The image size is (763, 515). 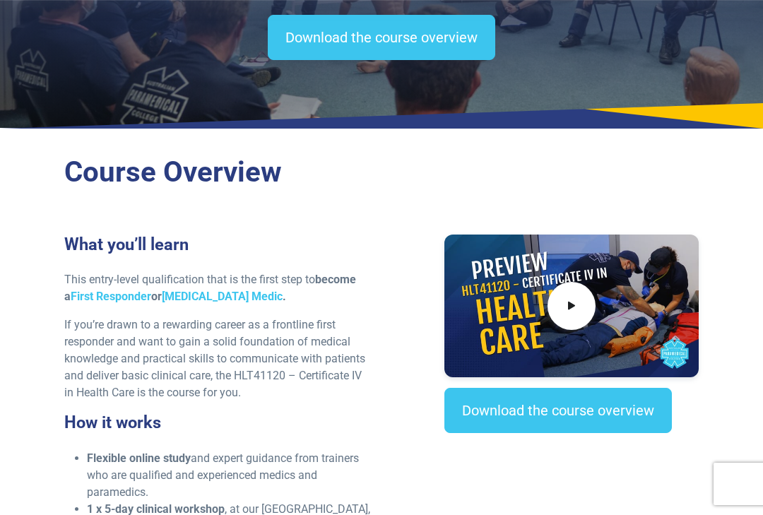 What do you see at coordinates (218, 359) in the screenshot?
I see `p: If you’re drawn to a rewarding career as a frontline first responder and want to gain a solid fou...` at bounding box center [218, 359].